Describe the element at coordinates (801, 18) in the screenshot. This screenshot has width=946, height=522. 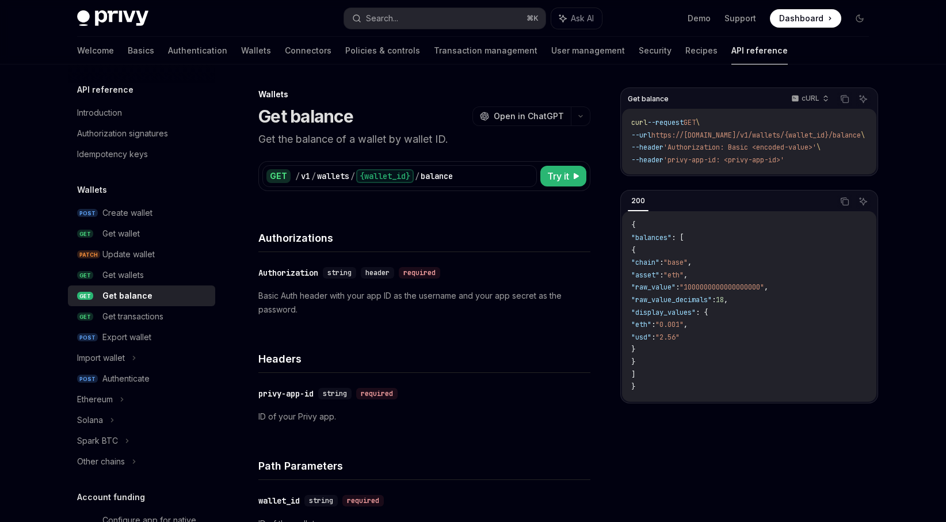
I see `span: Dashboard` at that location.